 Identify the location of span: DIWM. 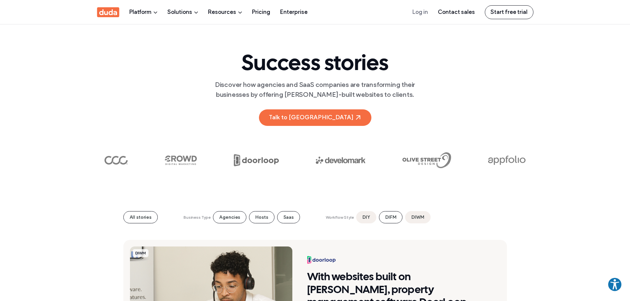
(141, 253).